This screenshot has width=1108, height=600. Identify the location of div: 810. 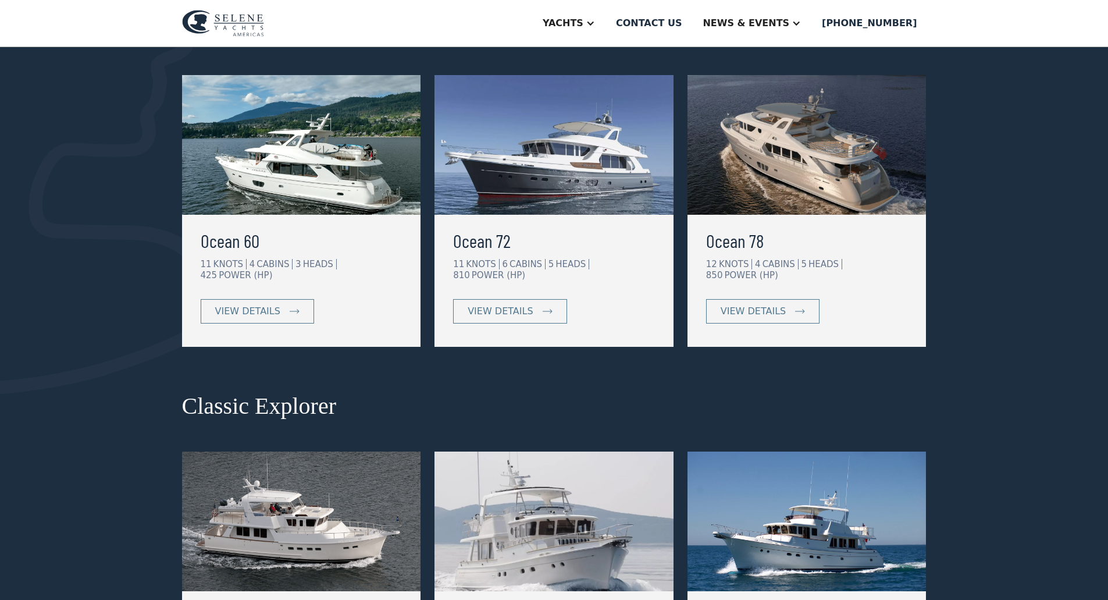
(461, 275).